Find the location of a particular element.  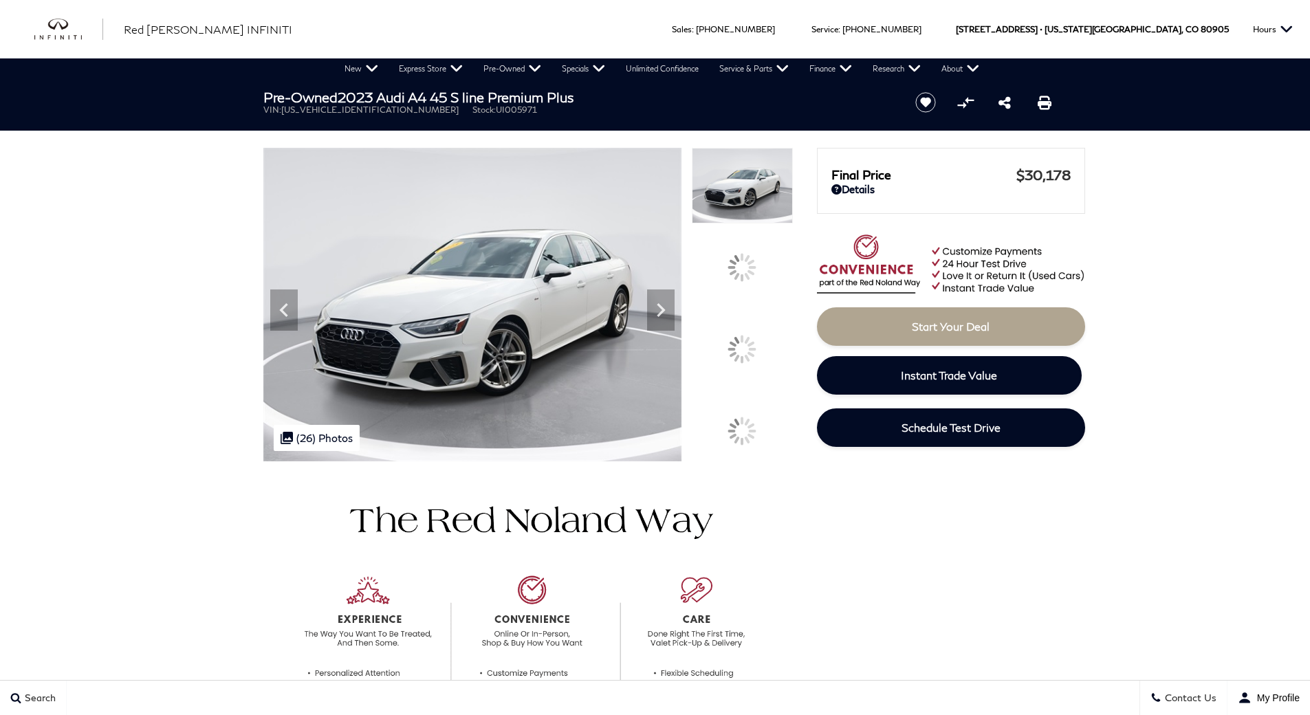

a: Research is located at coordinates (897, 69).